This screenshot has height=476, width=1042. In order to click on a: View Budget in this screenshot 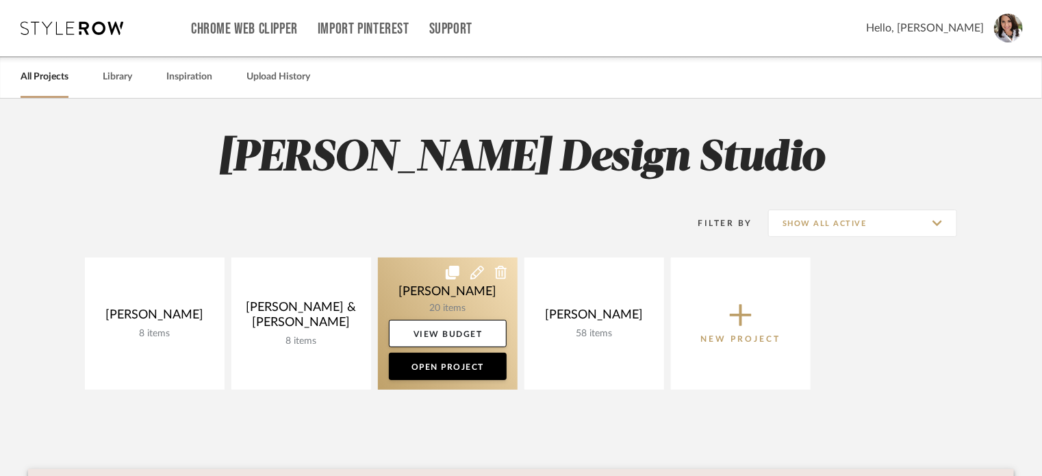, I will do `click(448, 334)`.